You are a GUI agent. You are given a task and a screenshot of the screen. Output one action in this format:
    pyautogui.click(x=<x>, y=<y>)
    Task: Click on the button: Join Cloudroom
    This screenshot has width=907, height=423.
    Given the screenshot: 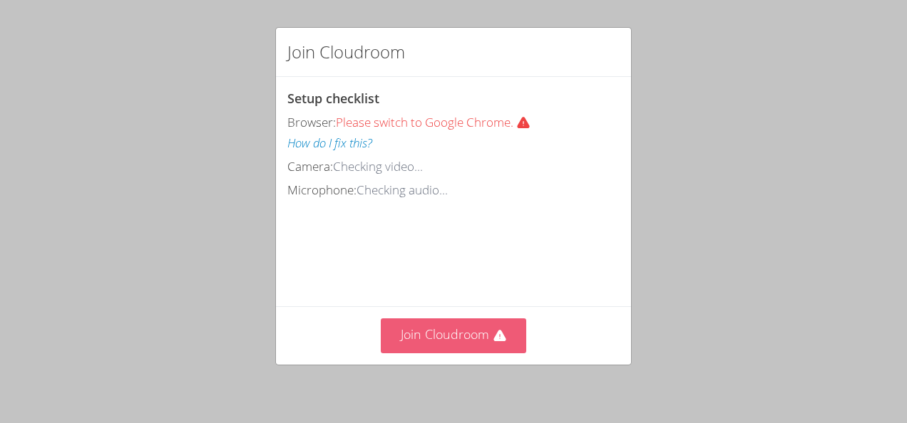 What is the action you would take?
    pyautogui.click(x=453, y=336)
    